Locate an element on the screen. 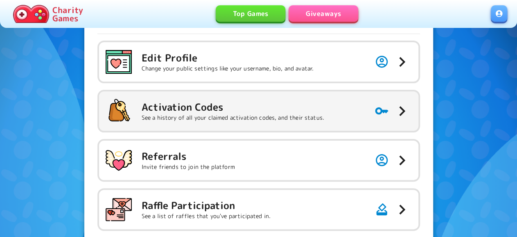  button: Activation CodesSee a history of all your claimed activation codes, and their status. is located at coordinates (259, 111).